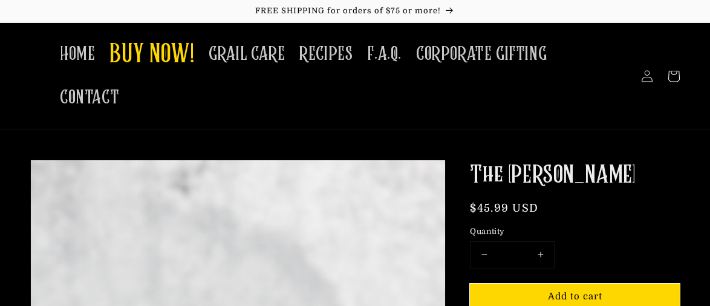 Image resolution: width=710 pixels, height=306 pixels. What do you see at coordinates (355, 11) in the screenshot?
I see `p: FREE SHIPPING for orders of $75 or more!` at bounding box center [355, 11].